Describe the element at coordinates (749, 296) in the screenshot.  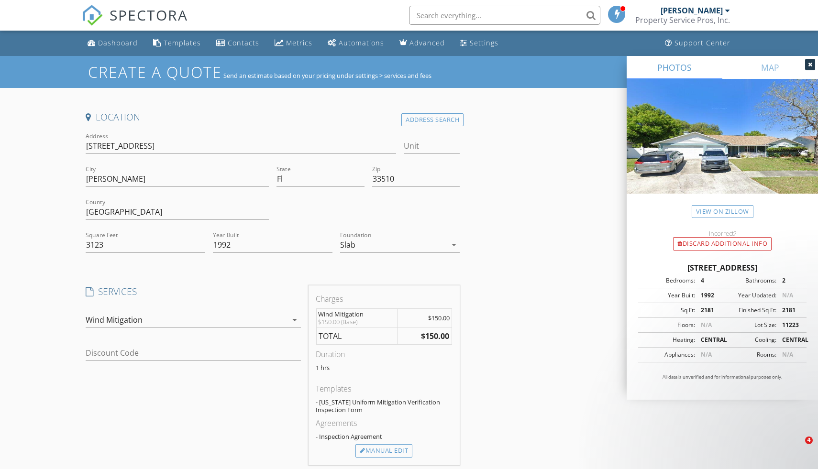
I see `div: Year Updated:` at that location.